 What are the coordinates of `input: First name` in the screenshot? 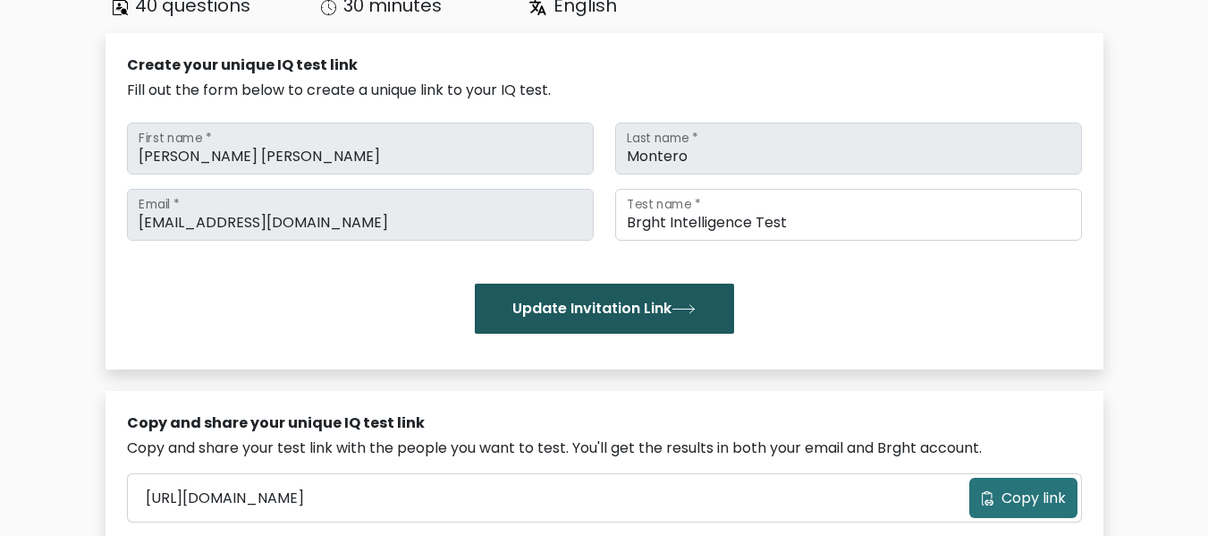 It's located at (360, 148).